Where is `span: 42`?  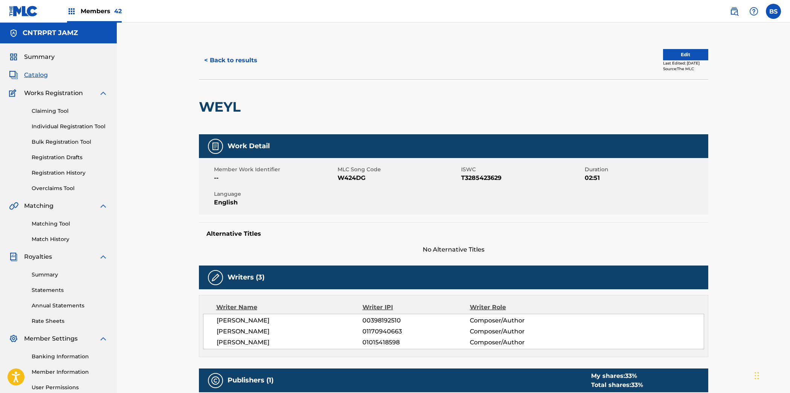
span: 42 is located at coordinates (118, 11).